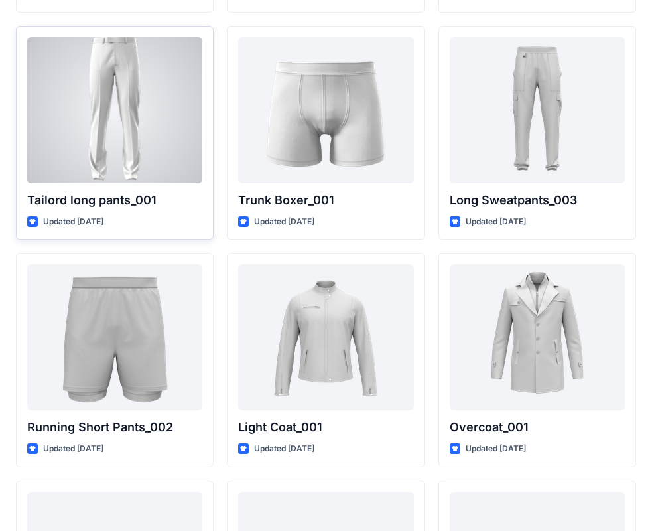  What do you see at coordinates (326, 427) in the screenshot?
I see `p: Light Coat_001` at bounding box center [326, 427].